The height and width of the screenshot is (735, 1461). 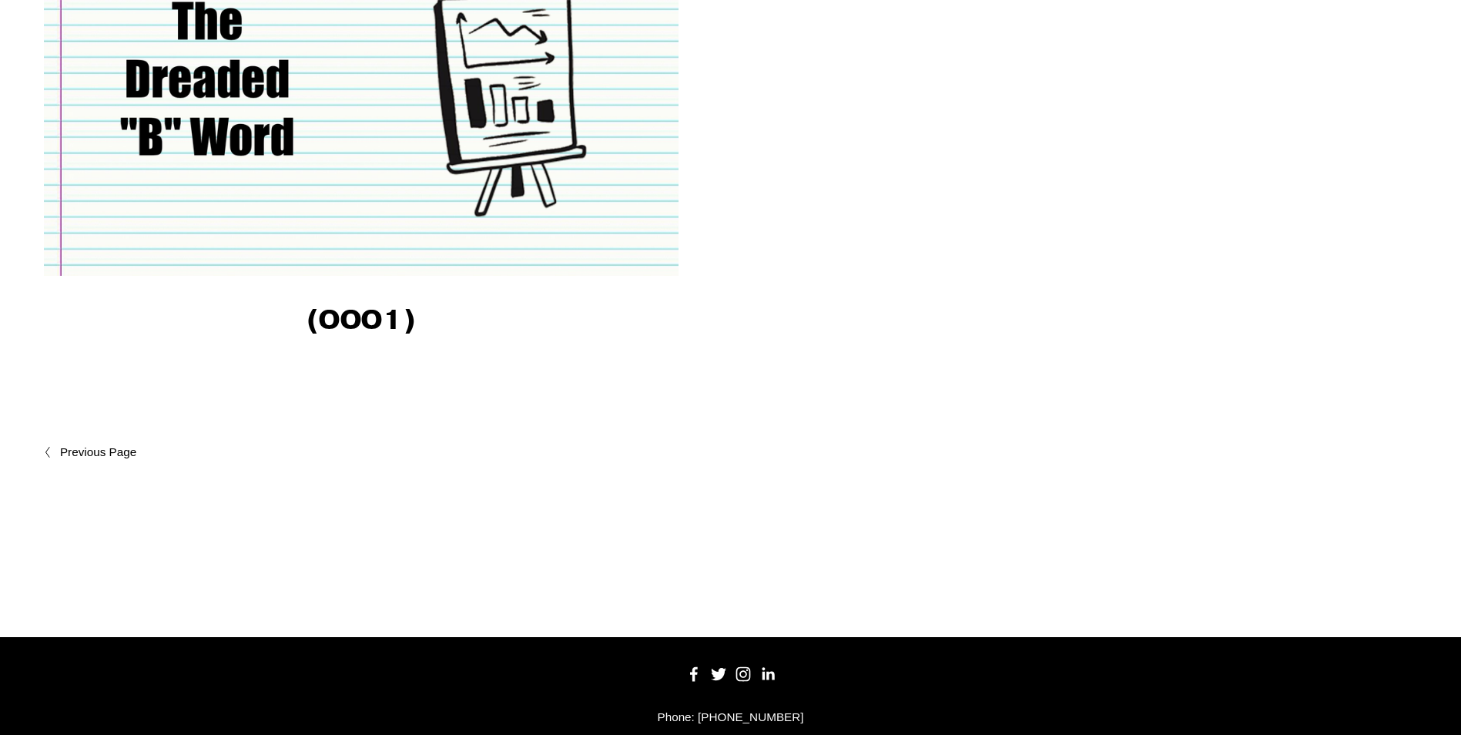 What do you see at coordinates (768, 674) in the screenshot?
I see `a: LinkedIn` at bounding box center [768, 674].